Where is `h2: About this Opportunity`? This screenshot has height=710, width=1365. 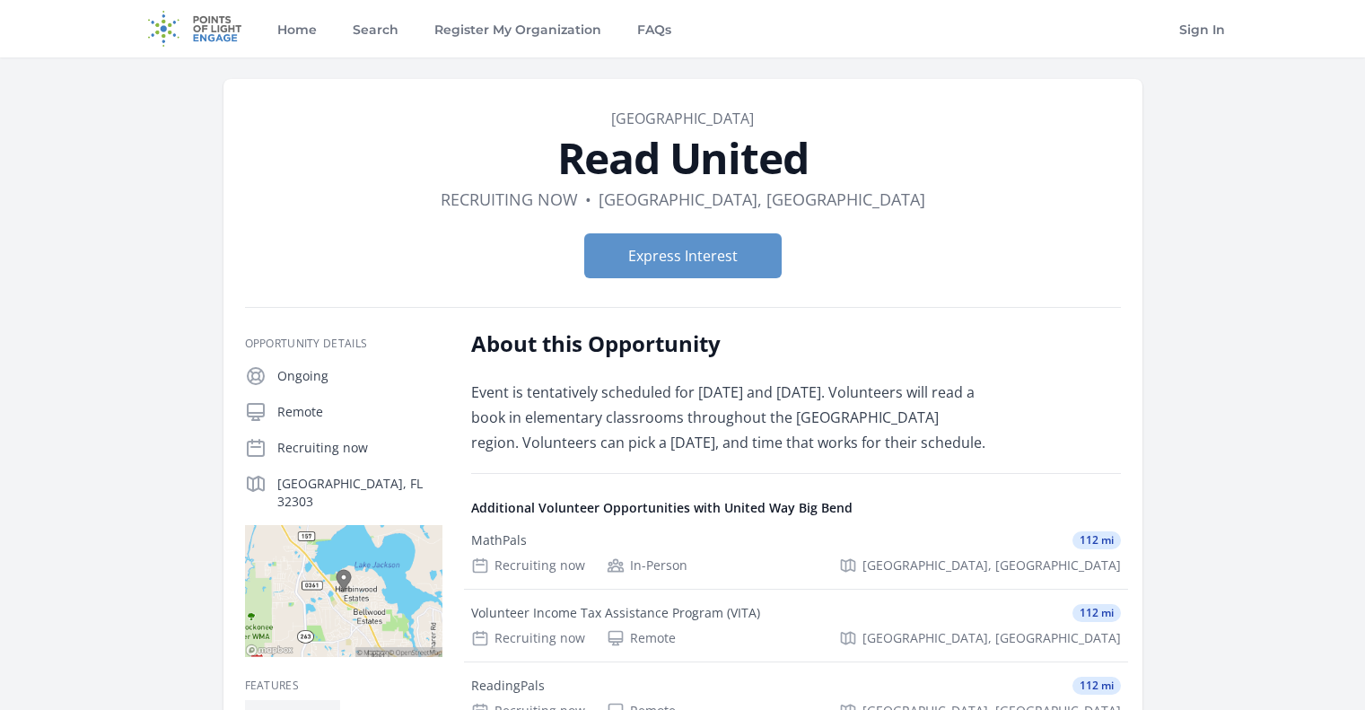 h2: About this Opportunity is located at coordinates (733, 344).